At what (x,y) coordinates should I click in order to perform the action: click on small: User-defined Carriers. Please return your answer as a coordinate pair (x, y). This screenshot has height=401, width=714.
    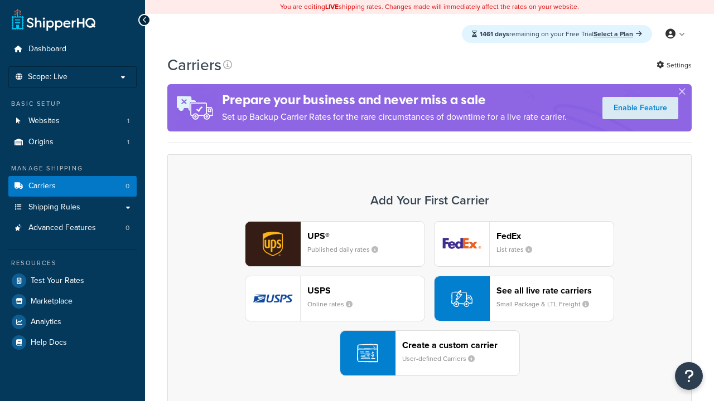
    Looking at the image, I should click on (443, 359).